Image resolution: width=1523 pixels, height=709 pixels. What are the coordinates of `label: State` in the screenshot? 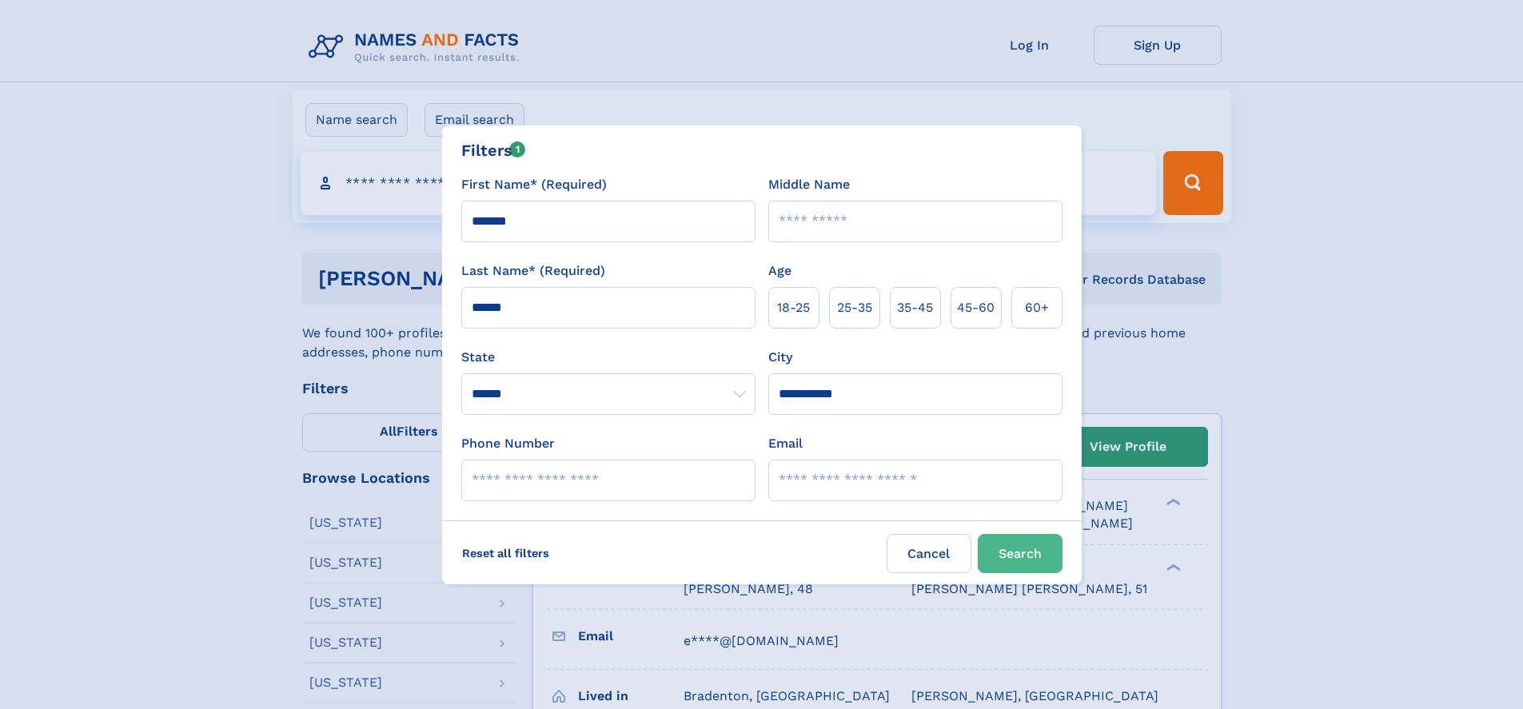 It's located at (608, 357).